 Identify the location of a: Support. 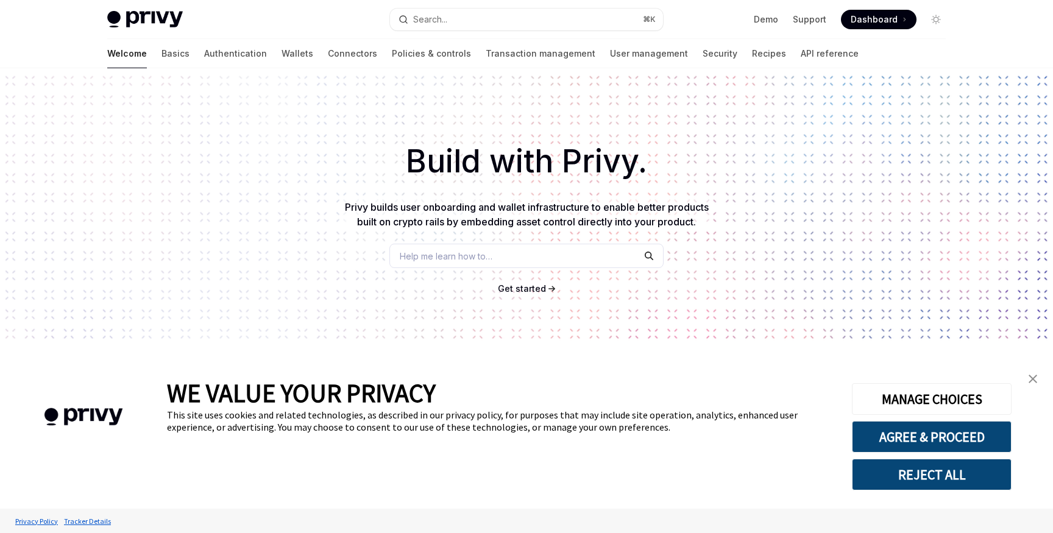
(809, 19).